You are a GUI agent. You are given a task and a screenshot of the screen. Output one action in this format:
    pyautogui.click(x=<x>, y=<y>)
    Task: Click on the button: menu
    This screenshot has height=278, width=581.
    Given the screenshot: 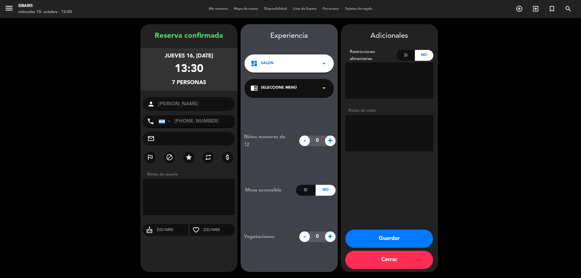 What is the action you would take?
    pyautogui.click(x=9, y=9)
    